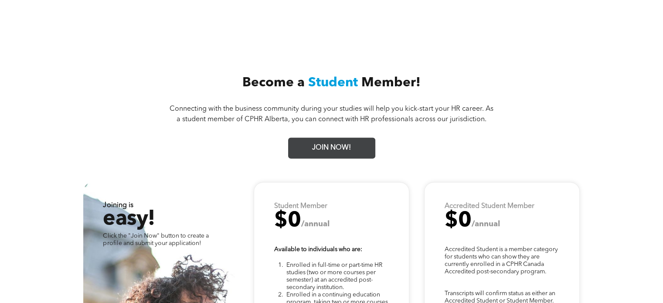 This screenshot has height=303, width=663. What do you see at coordinates (501, 260) in the screenshot?
I see `span: Accredited Student is a member category for students who can show they are currently enrolled in ...` at bounding box center [501, 260].